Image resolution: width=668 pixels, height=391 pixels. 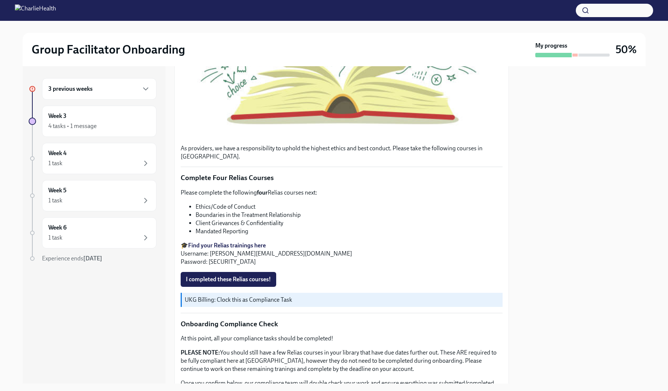 What do you see at coordinates (35, 10) in the screenshot?
I see `img: CharlieHealth` at bounding box center [35, 10].